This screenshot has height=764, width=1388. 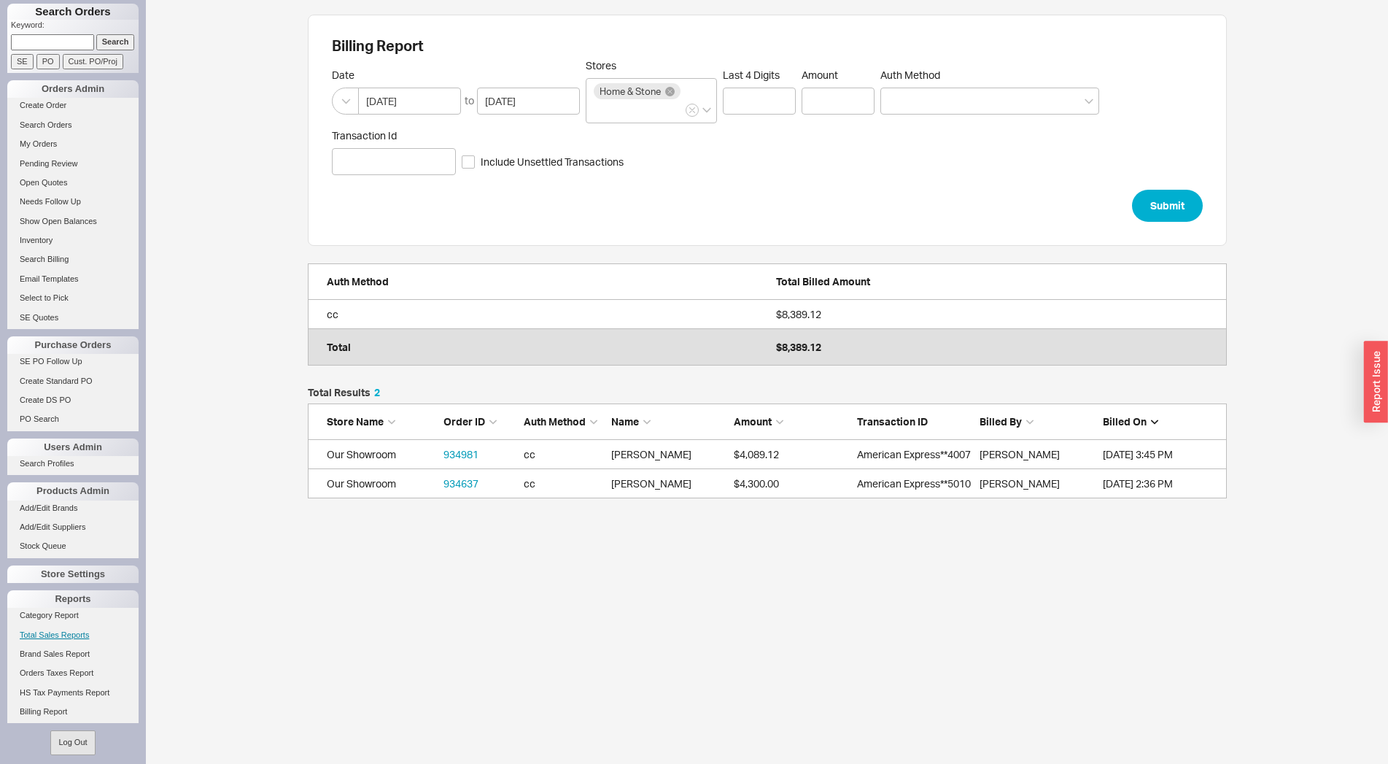 What do you see at coordinates (394, 136) in the screenshot?
I see `span: Transaction Id` at bounding box center [394, 136].